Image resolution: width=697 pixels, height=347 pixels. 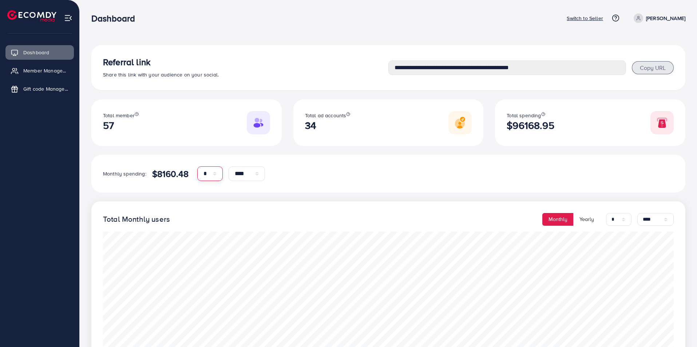 I want to click on span: Copy URL, so click(x=652, y=68).